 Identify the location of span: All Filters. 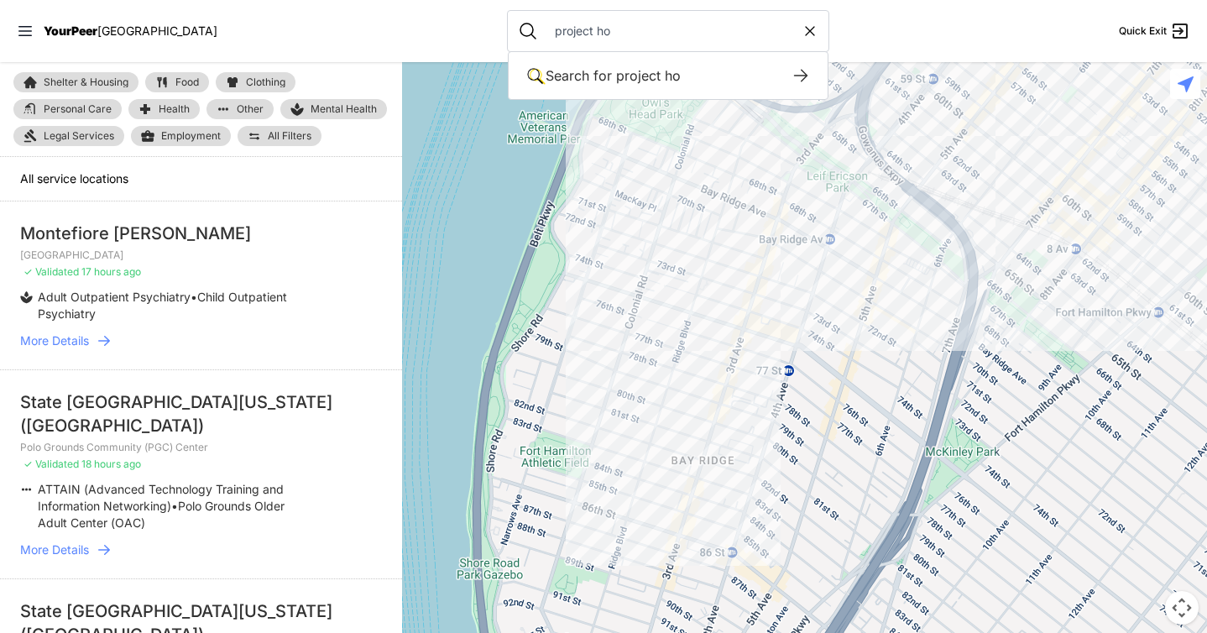
(290, 136).